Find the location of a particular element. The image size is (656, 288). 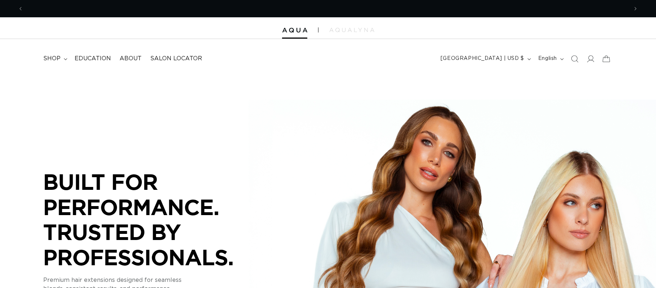

img: aqualyna.com is located at coordinates (352, 30).